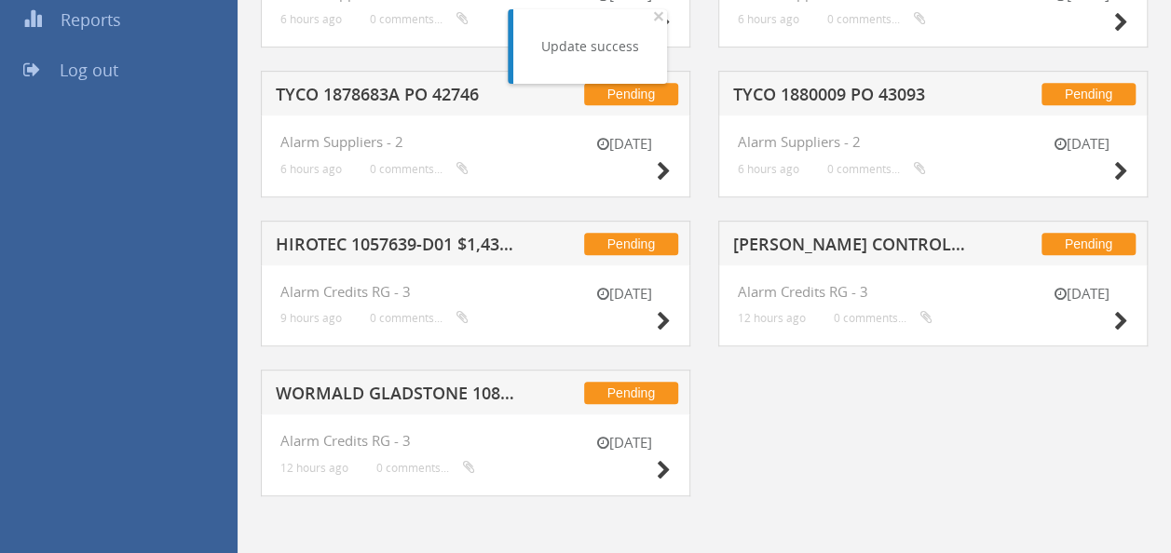 Image resolution: width=1171 pixels, height=553 pixels. Describe the element at coordinates (395, 97) in the screenshot. I see `h5: TYCO 1878683A PO 42746` at that location.